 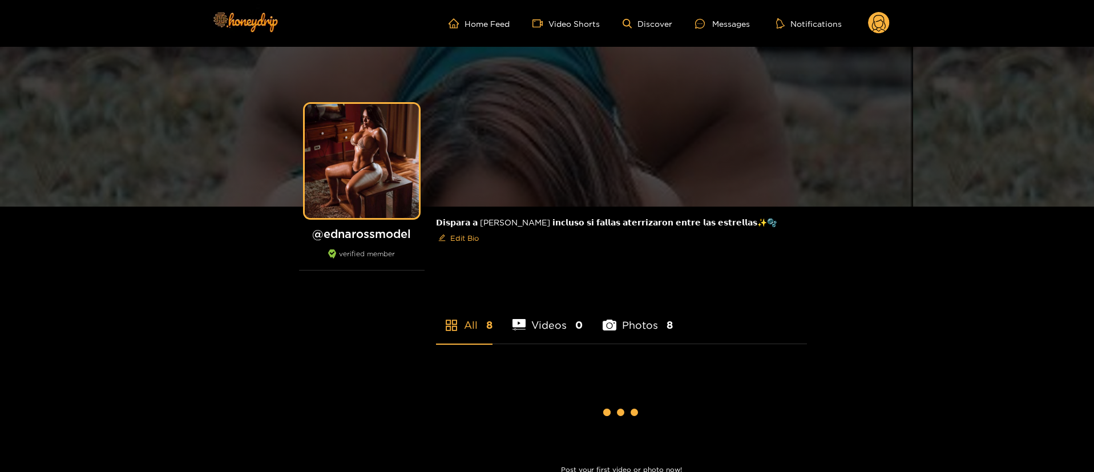 I want to click on div: Messages, so click(x=722, y=23).